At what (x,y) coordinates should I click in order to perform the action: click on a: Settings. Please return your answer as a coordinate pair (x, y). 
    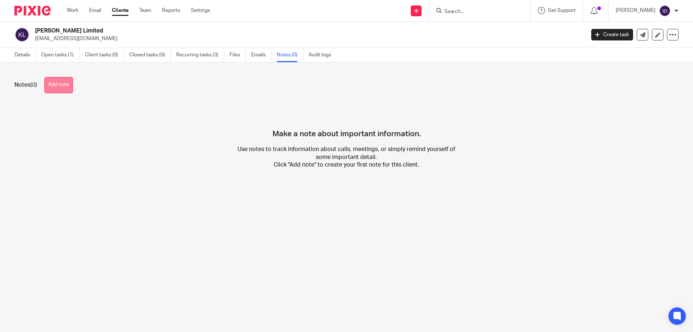
    Looking at the image, I should click on (200, 10).